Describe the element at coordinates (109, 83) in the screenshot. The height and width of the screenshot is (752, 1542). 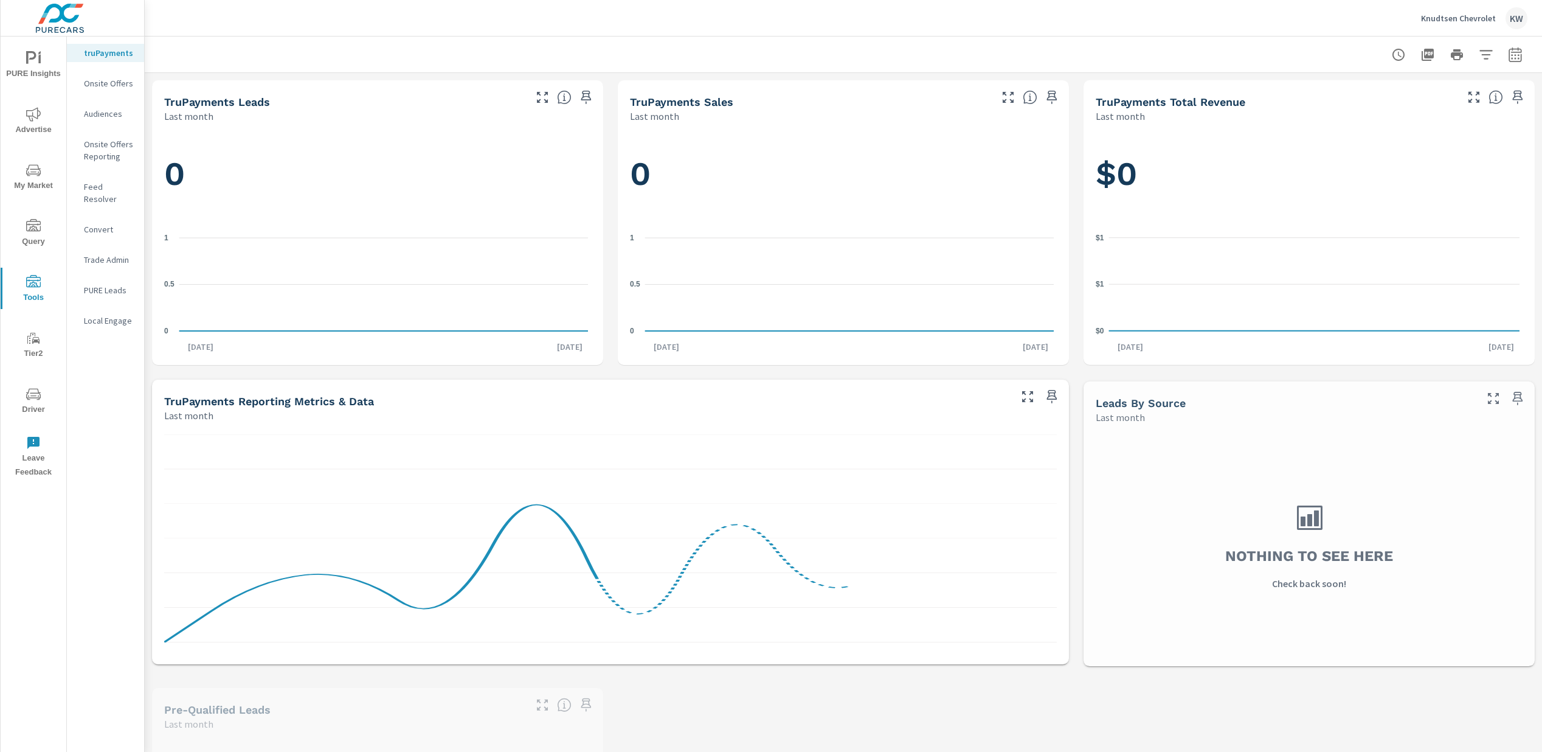
I see `p: Onsite Offers` at that location.